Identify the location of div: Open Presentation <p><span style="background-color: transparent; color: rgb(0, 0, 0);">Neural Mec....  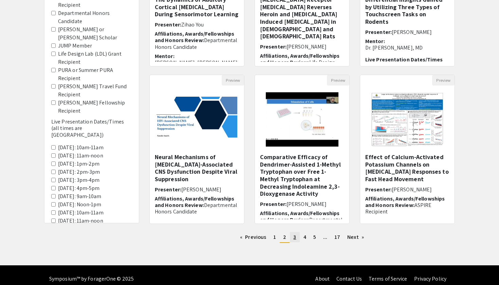
(197, 149).